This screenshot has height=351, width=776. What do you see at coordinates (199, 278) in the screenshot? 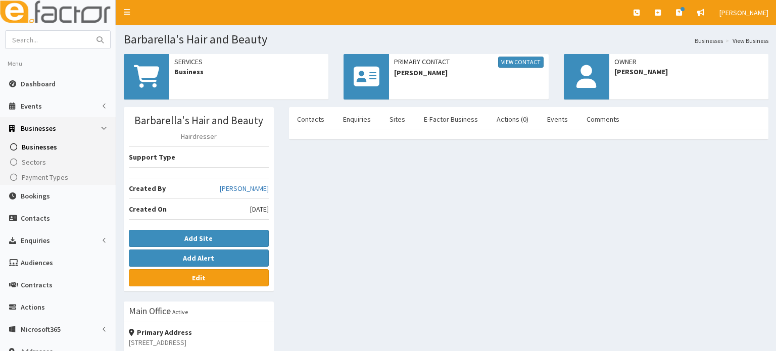
I see `b: Edit` at bounding box center [199, 278].